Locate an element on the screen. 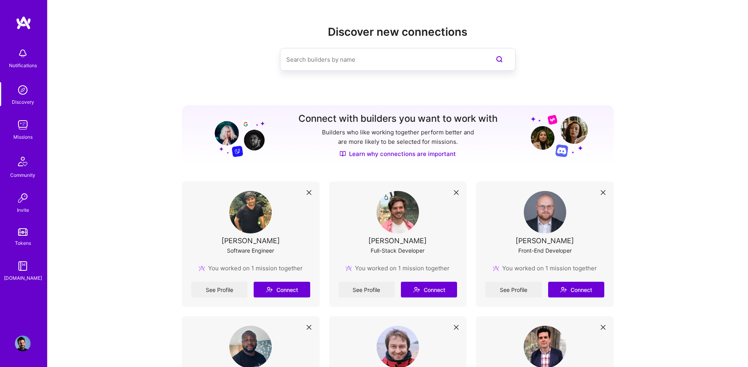 This screenshot has height=367, width=748. div: Notifications is located at coordinates (23, 65).